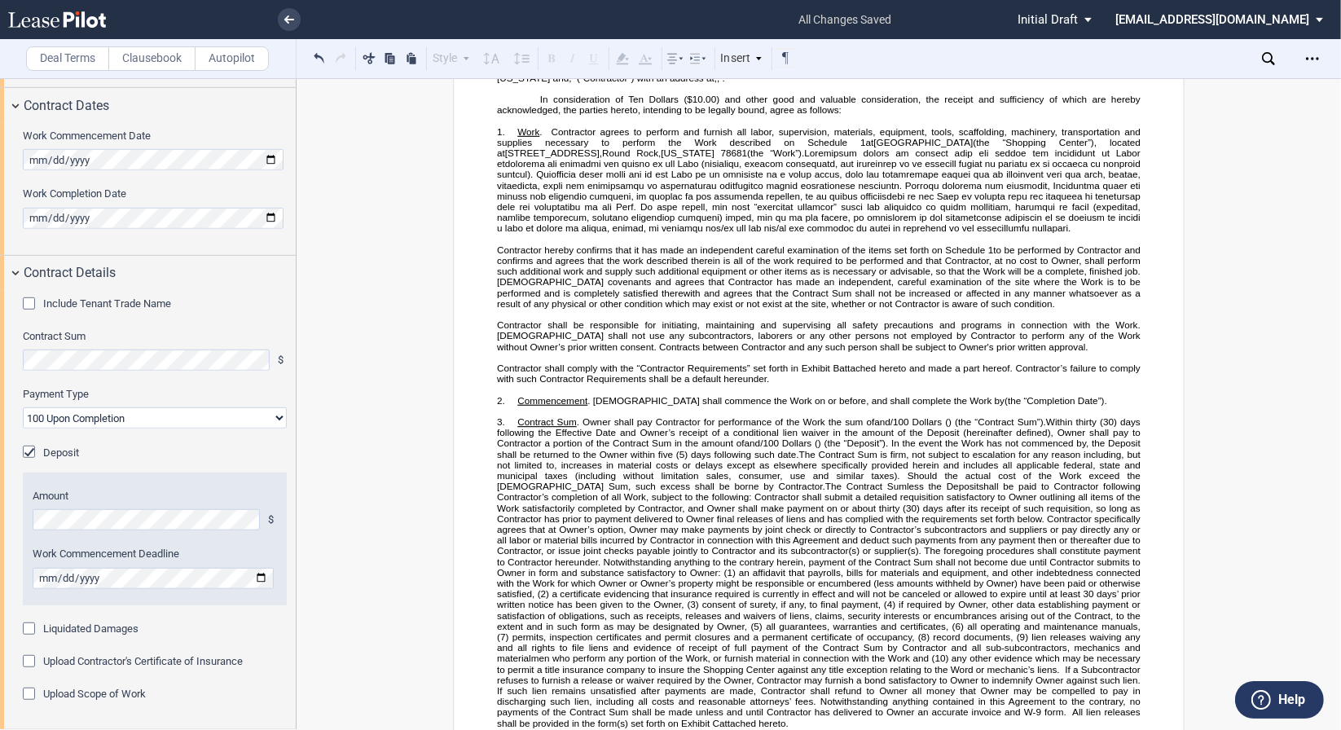 Image resolution: width=1341 pixels, height=730 pixels. Describe the element at coordinates (61, 453) in the screenshot. I see `label: Deposit` at that location.